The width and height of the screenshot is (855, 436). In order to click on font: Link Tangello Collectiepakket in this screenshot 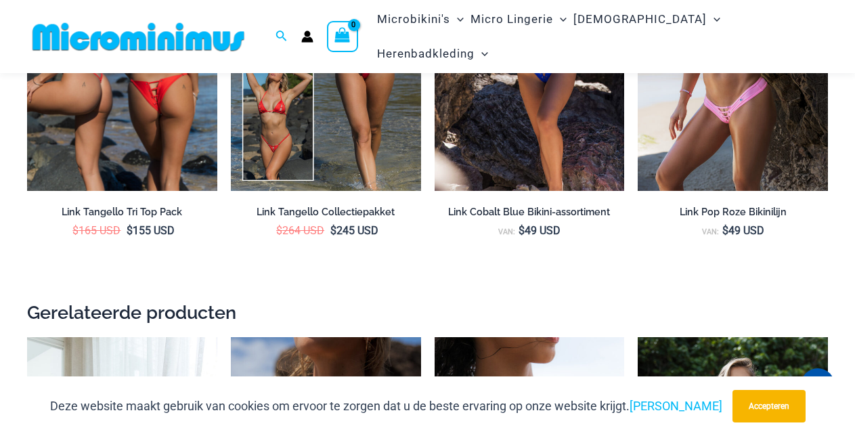, I will do `click(325, 211)`.